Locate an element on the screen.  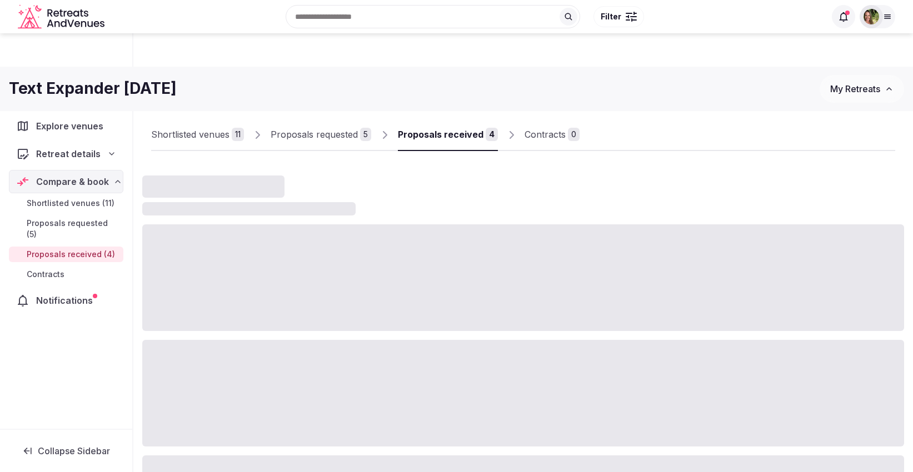
span: Compare & book is located at coordinates (72, 182).